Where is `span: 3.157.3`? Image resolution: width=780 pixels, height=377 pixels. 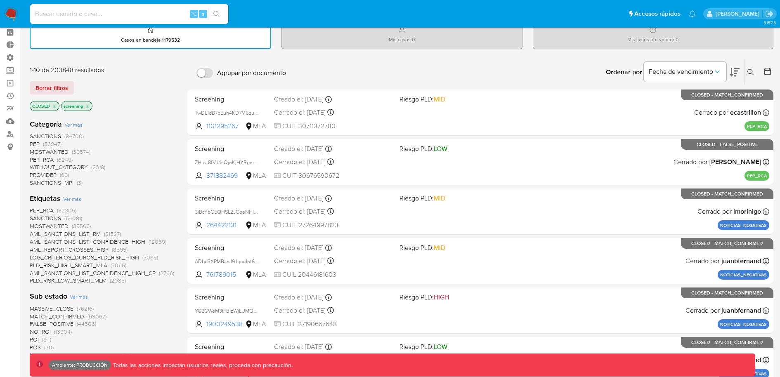 span: 3.157.3 is located at coordinates (770, 23).